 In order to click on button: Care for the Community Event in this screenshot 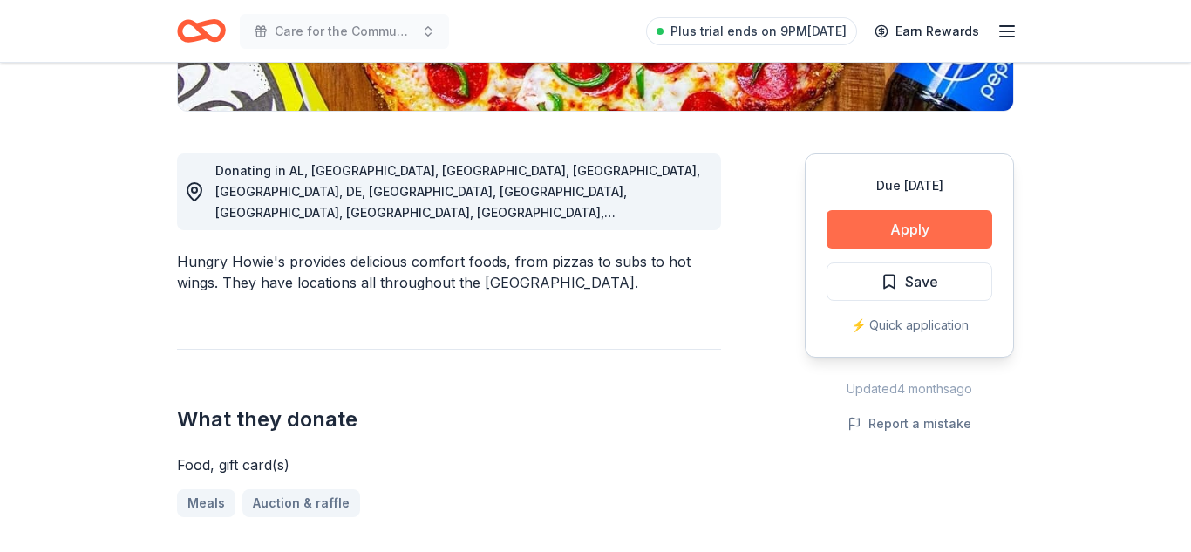, I will do `click(344, 31)`.